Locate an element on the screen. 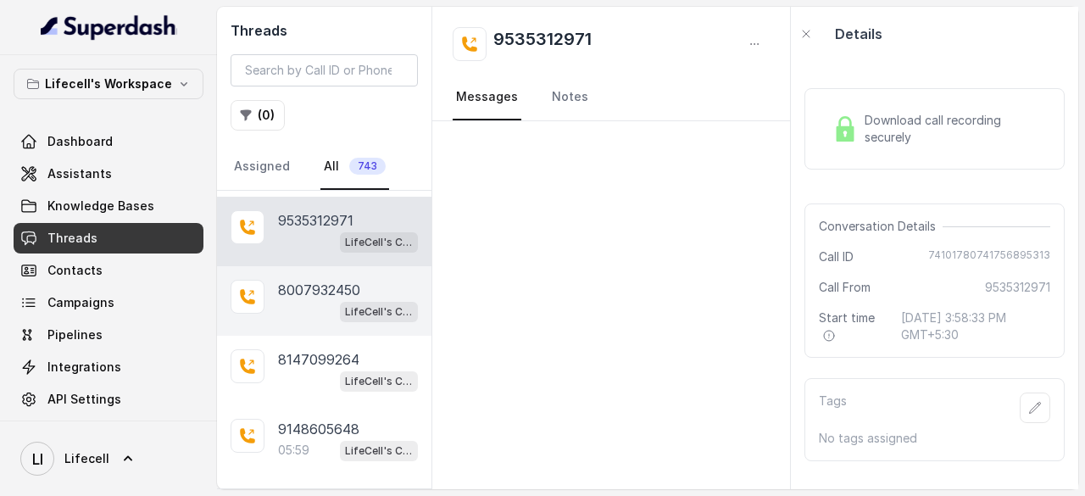 The width and height of the screenshot is (1085, 496). a: Messages is located at coordinates (487, 97).